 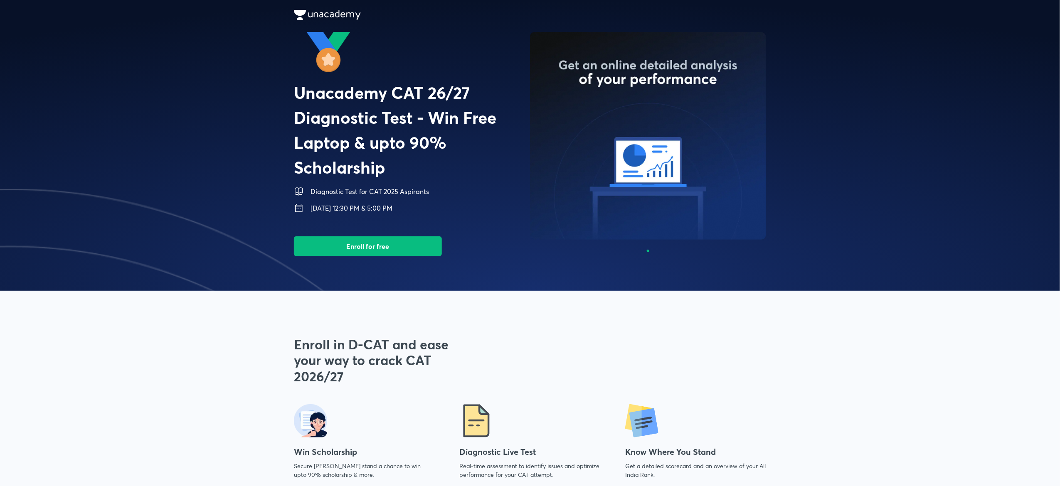 I want to click on img: book, so click(x=299, y=192).